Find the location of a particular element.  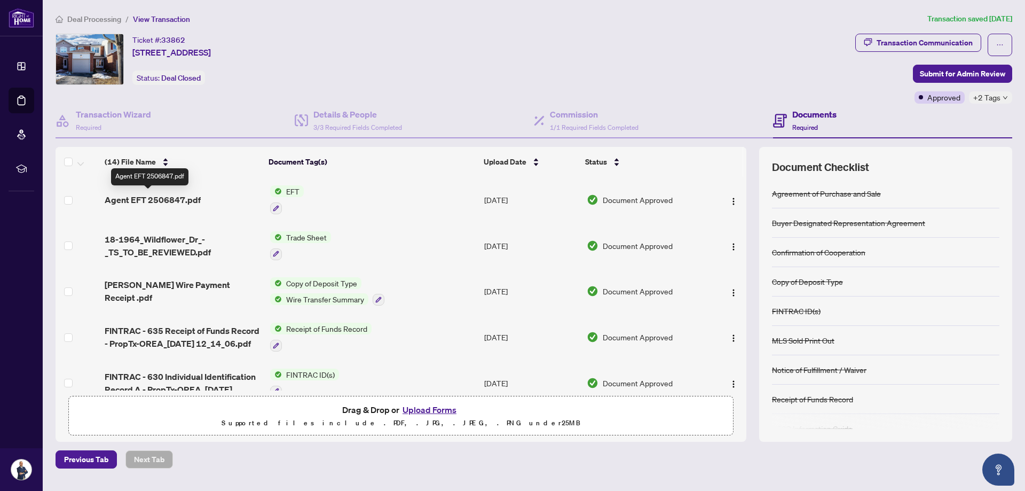

h4: Details & People is located at coordinates (358, 114).